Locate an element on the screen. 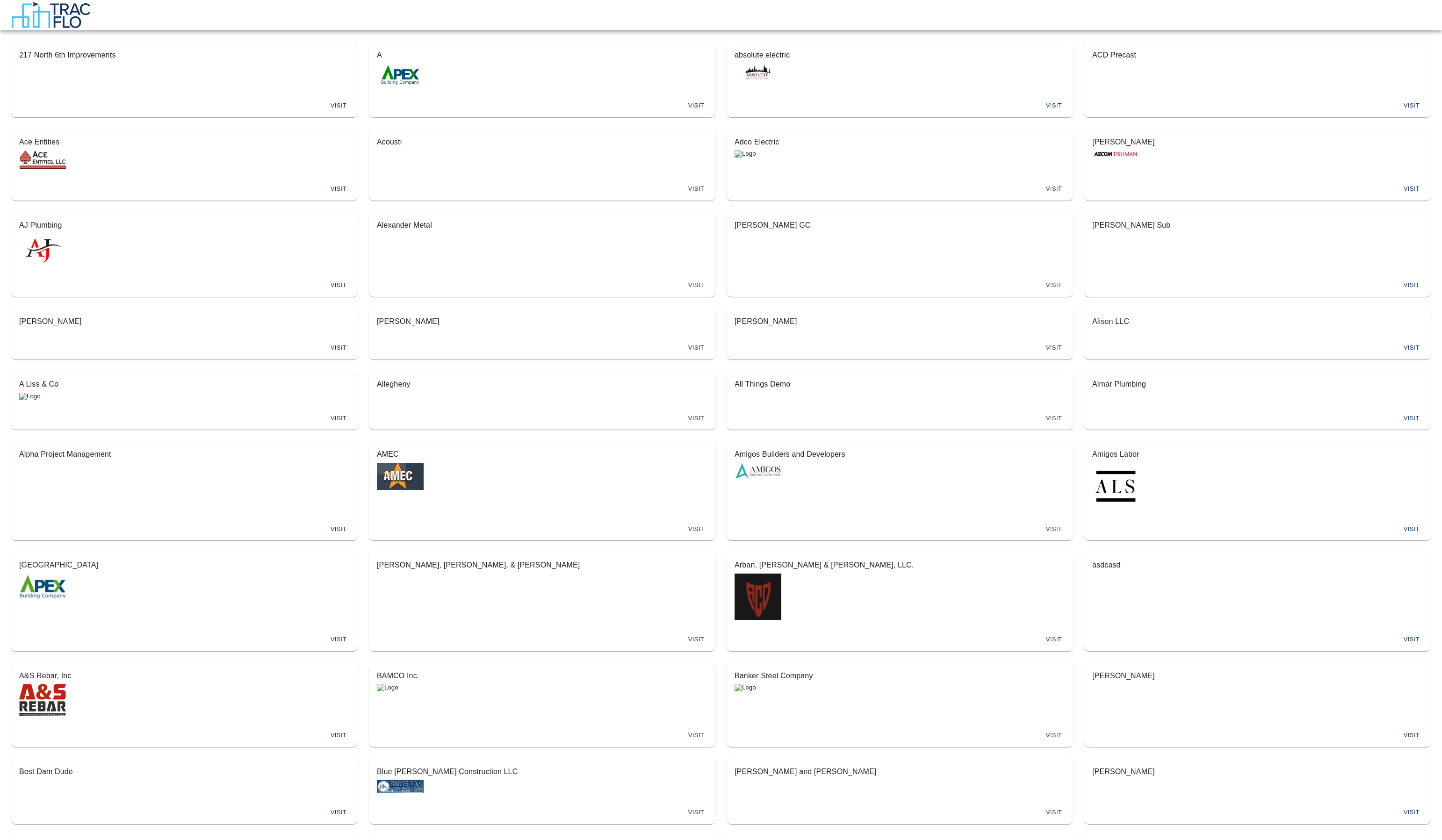 The image size is (1442, 840). button: Amigos Builders and DevelopersLogo is located at coordinates (900, 480).